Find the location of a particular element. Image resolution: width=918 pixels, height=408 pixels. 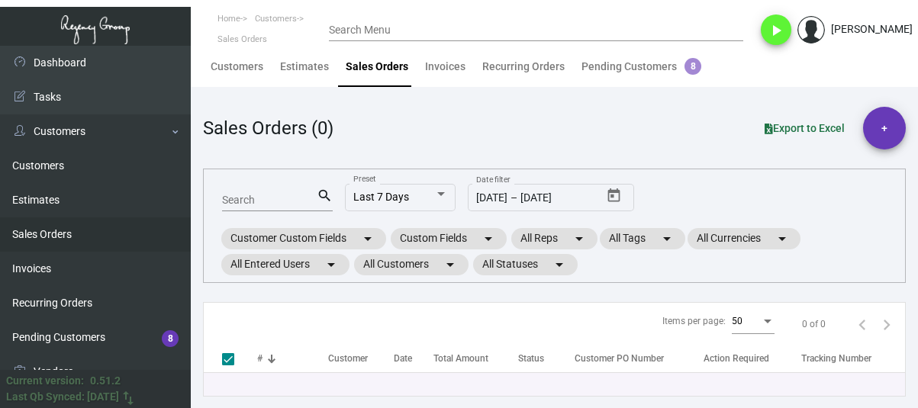

button: Next page is located at coordinates (887, 324).